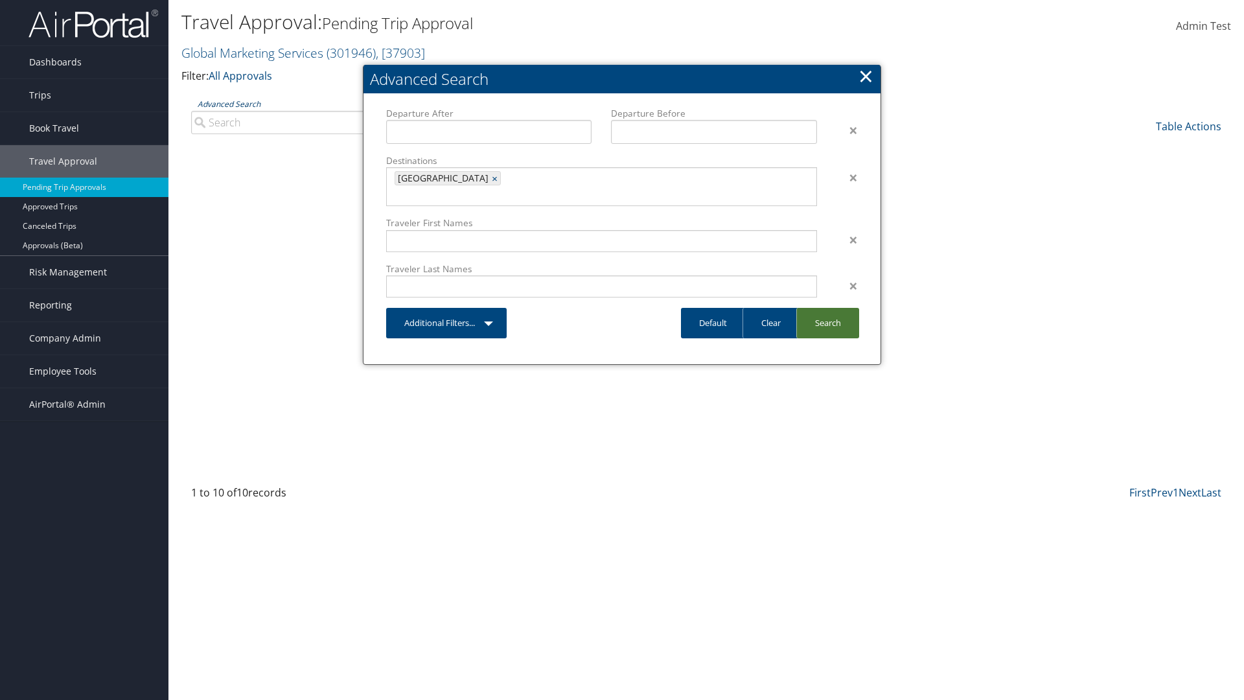  I want to click on a: Search, so click(827, 323).